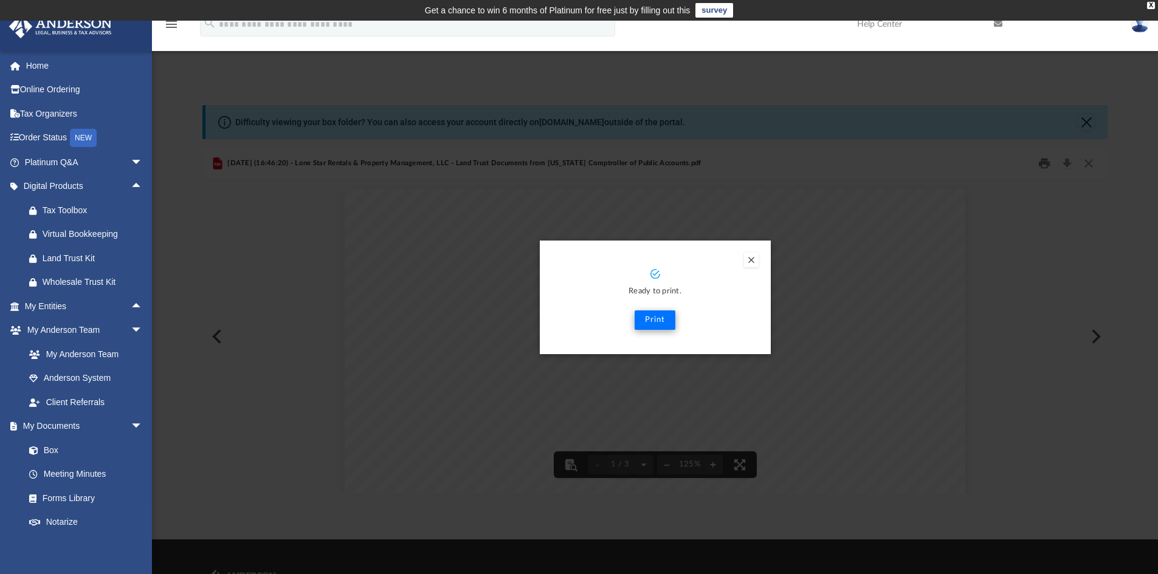 The image size is (1158, 574). Describe the element at coordinates (94, 282) in the screenshot. I see `div: Wholesale Trust Kit` at that location.